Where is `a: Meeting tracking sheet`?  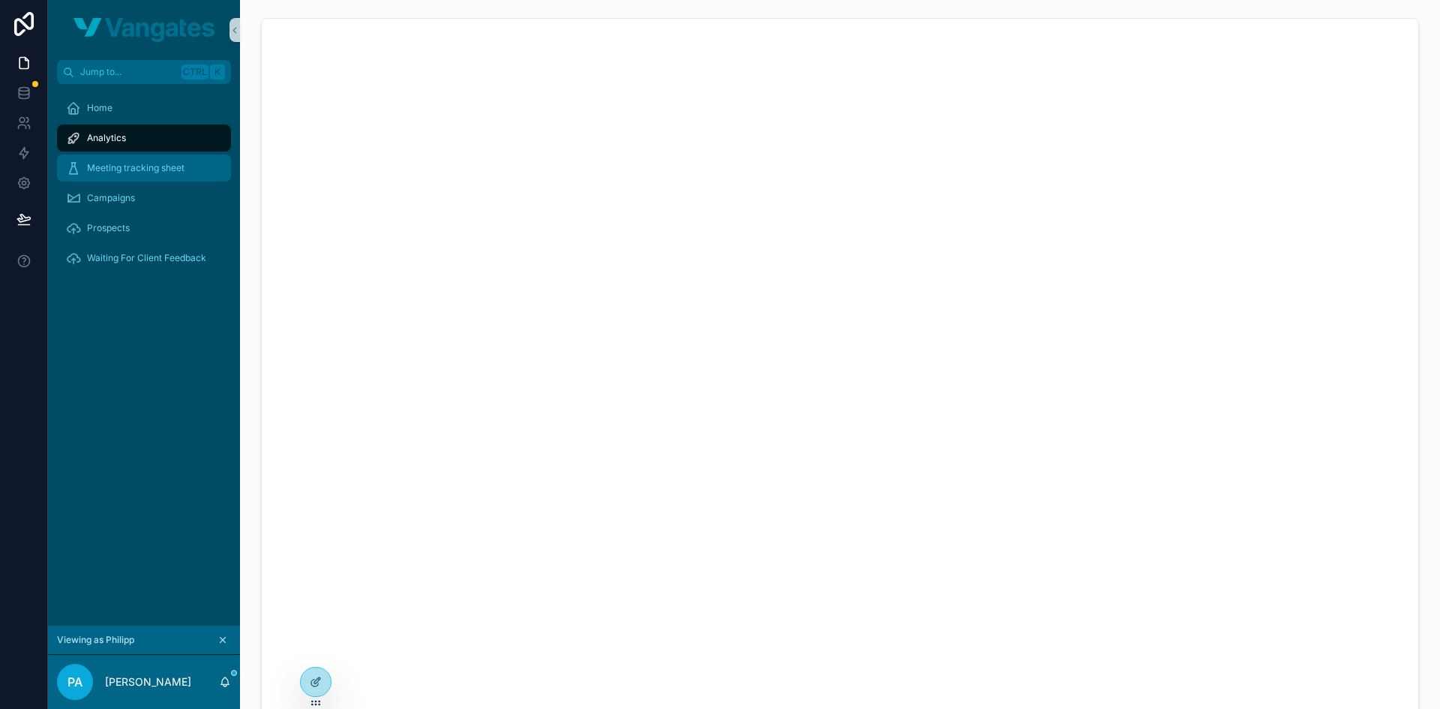
a: Meeting tracking sheet is located at coordinates (144, 168).